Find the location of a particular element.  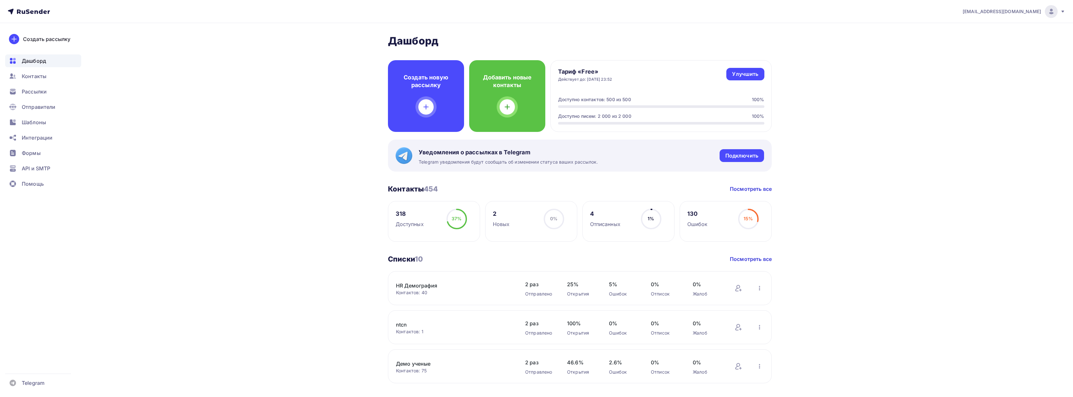

h4: Создать новую рассылку is located at coordinates (426, 81).